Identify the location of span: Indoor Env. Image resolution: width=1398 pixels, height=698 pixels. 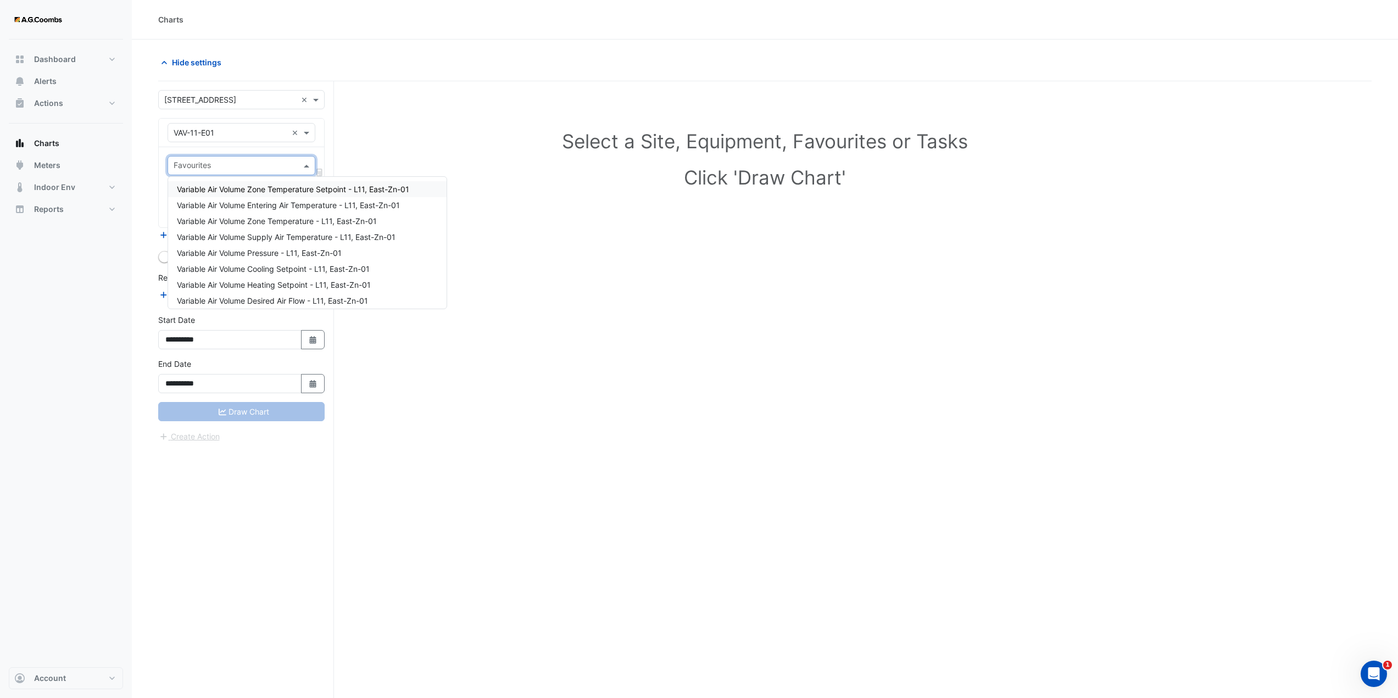
(54, 187).